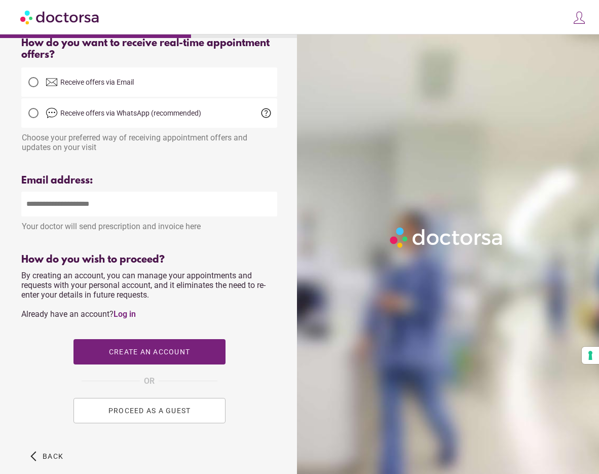 The width and height of the screenshot is (599, 474). What do you see at coordinates (590, 355) in the screenshot?
I see `button: Your consent preferences for tracking technologies` at bounding box center [590, 355].